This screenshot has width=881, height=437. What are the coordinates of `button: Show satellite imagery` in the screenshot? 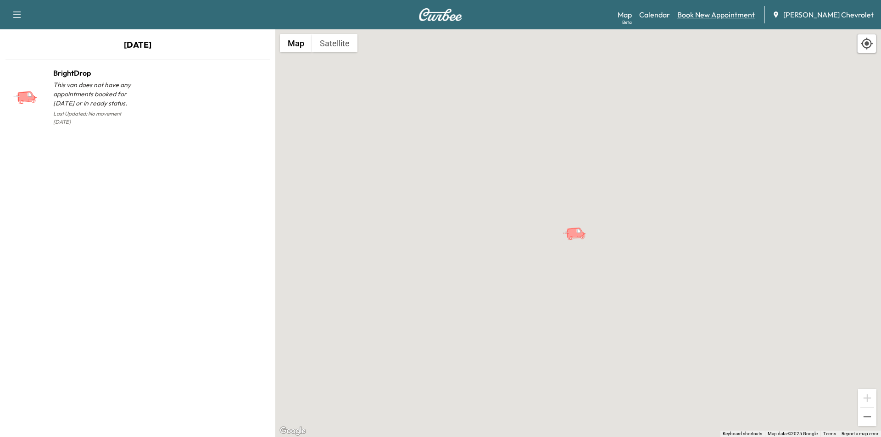 It's located at (335, 43).